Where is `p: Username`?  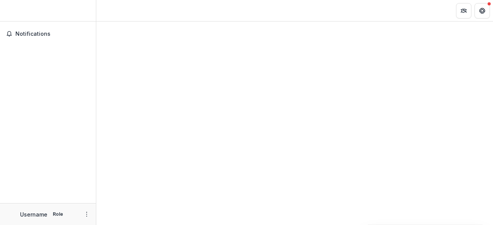 p: Username is located at coordinates (33, 214).